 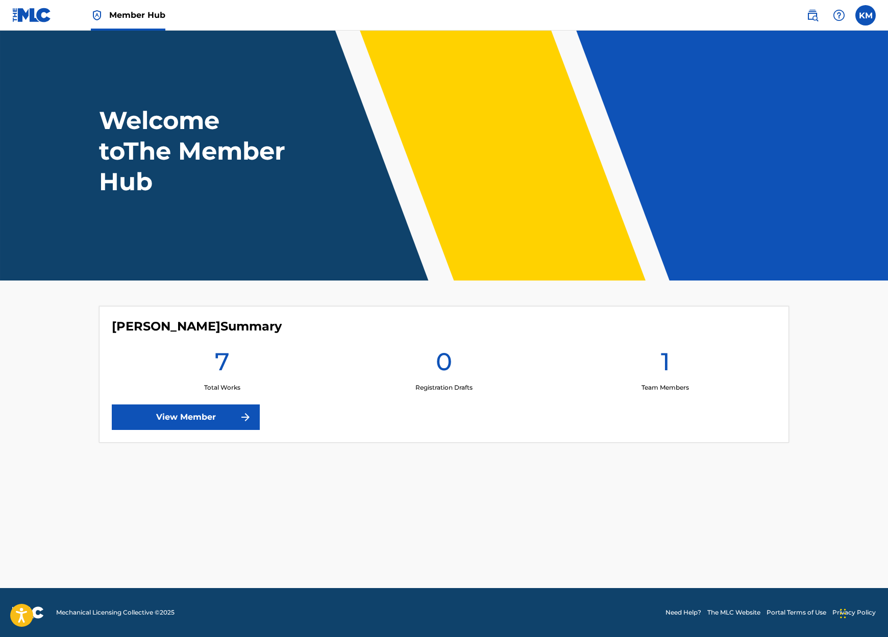 I want to click on h4: Kay-Ta Matsuno, so click(x=196, y=327).